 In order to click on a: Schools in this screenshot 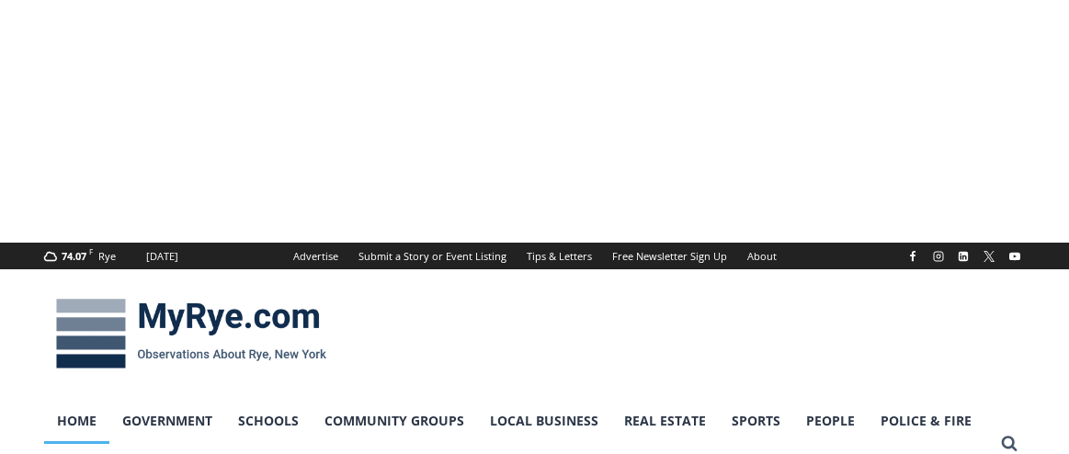, I will do `click(269, 421)`.